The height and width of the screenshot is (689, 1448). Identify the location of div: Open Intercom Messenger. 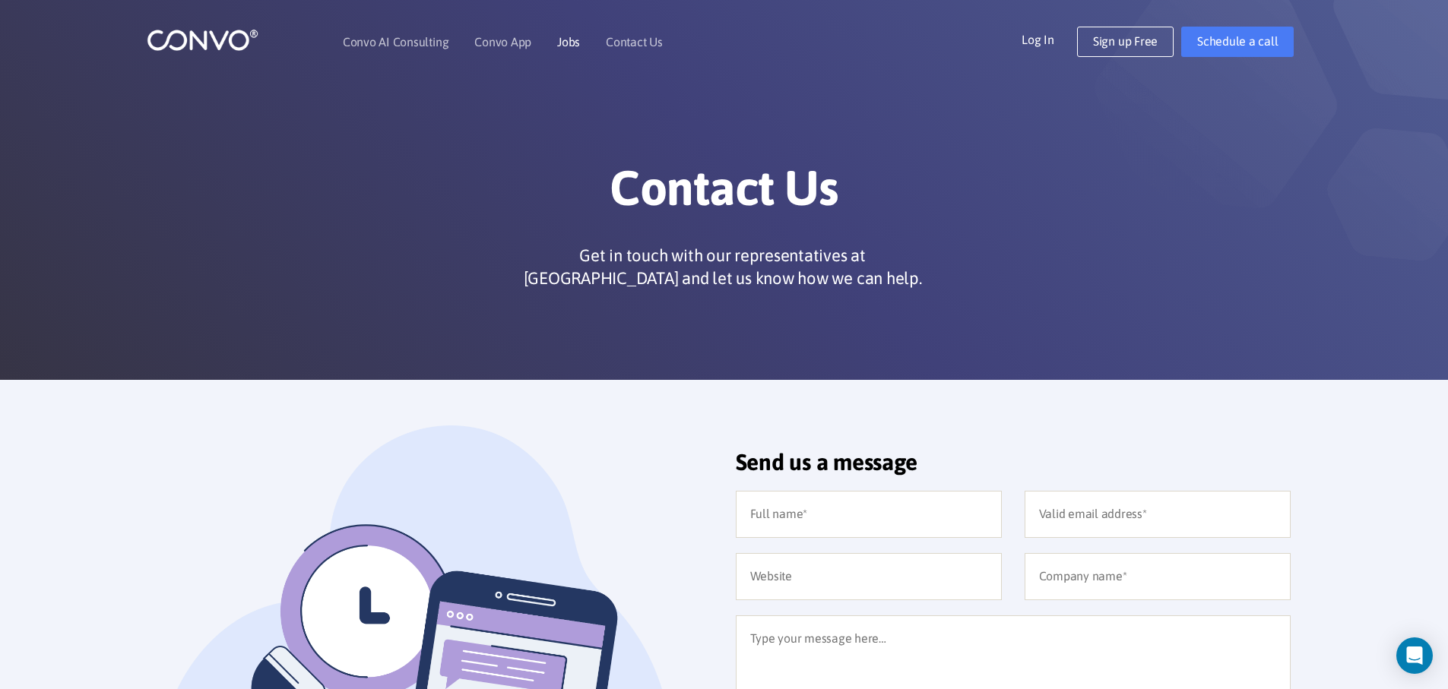
(1414, 656).